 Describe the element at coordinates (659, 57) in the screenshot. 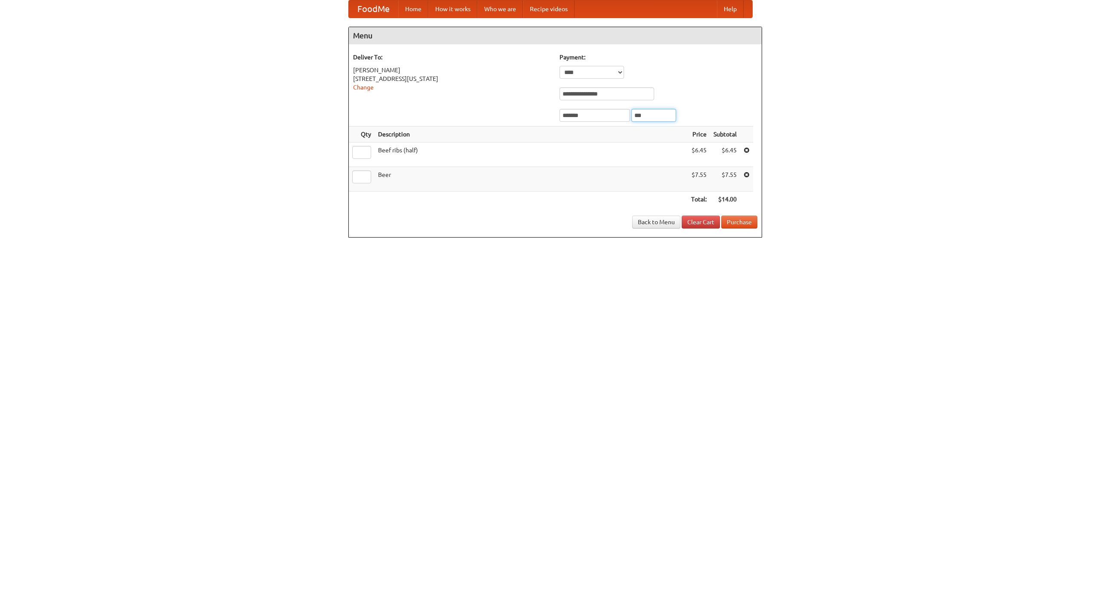

I see `h5: Payment:` at that location.